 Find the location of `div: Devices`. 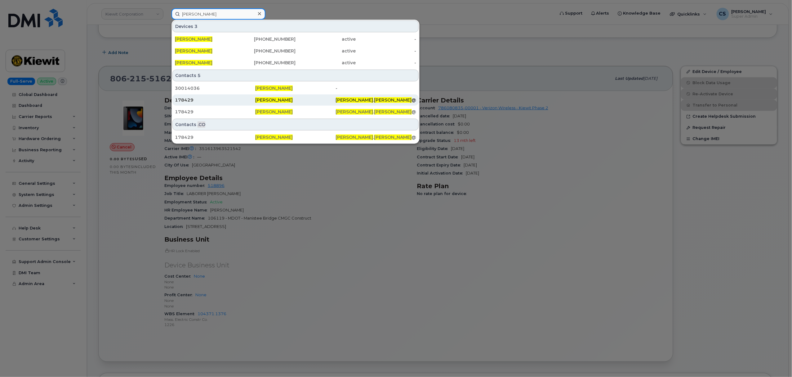

div: Devices is located at coordinates (296, 26).